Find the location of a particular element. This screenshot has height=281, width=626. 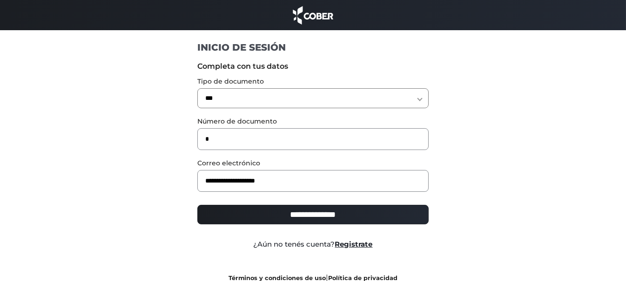

a: Registrate is located at coordinates (354, 244).